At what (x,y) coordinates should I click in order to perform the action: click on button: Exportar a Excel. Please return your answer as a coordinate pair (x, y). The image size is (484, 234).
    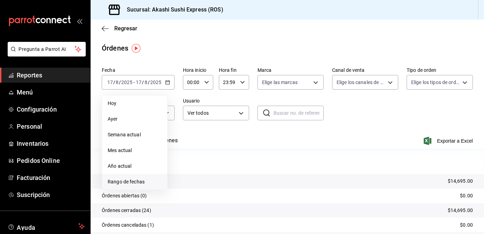
    Looking at the image, I should click on (449, 141).